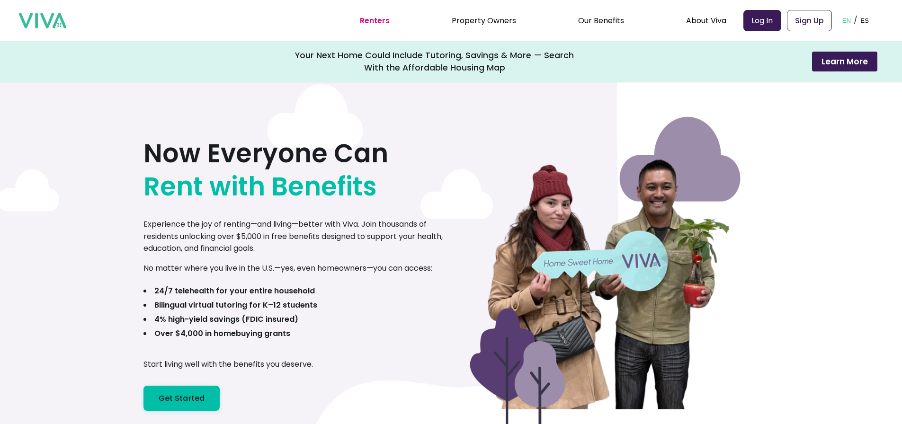  Describe the element at coordinates (182, 398) in the screenshot. I see `a: Get Started` at that location.